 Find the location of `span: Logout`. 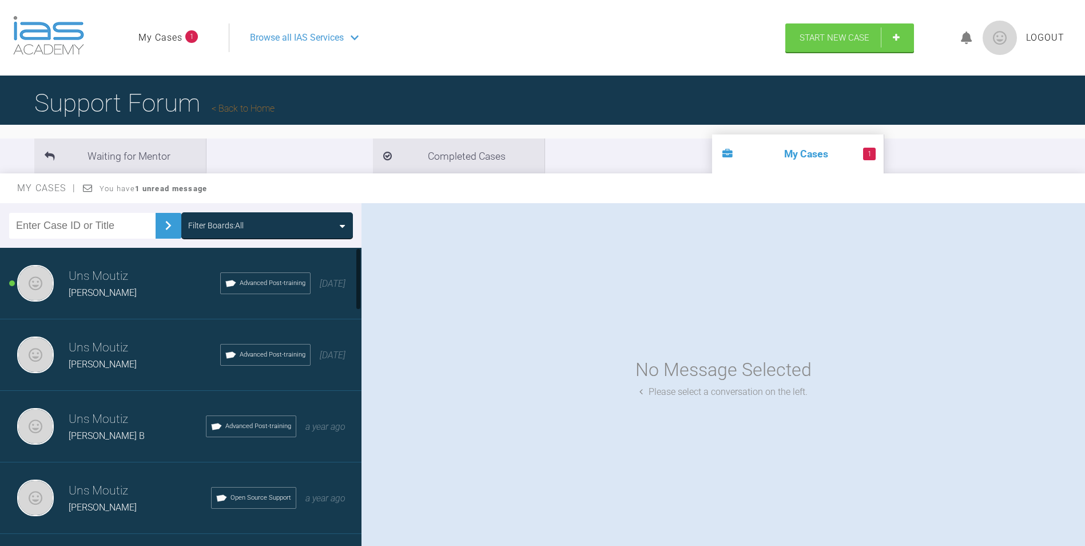

span: Logout is located at coordinates (1045, 38).